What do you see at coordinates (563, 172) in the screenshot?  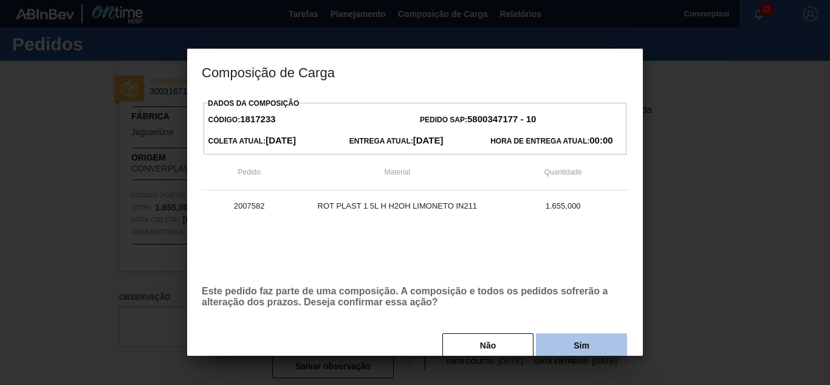 I see `span: Quantidade` at bounding box center [563, 172].